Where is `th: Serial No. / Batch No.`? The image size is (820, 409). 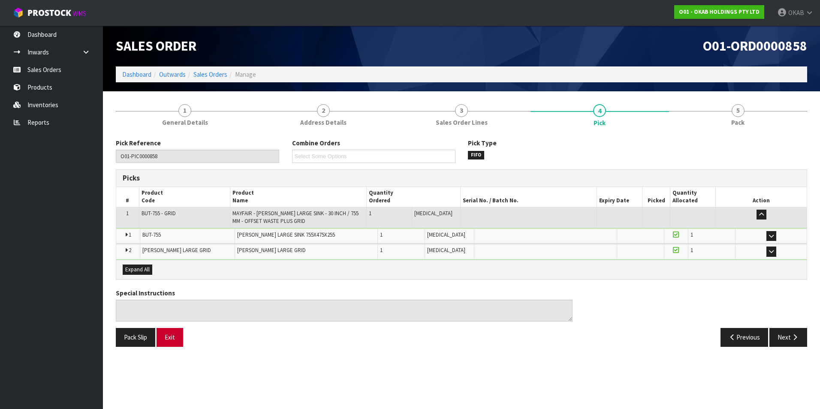 th: Serial No. / Batch No. is located at coordinates (529, 197).